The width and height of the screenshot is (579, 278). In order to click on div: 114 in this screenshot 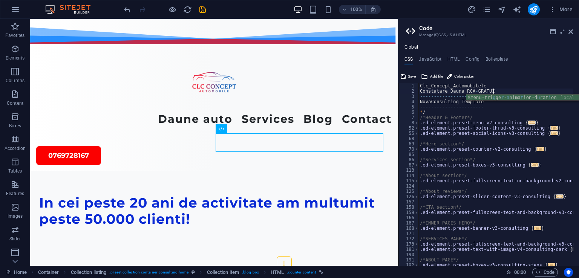, I will do `click(409, 176)`.